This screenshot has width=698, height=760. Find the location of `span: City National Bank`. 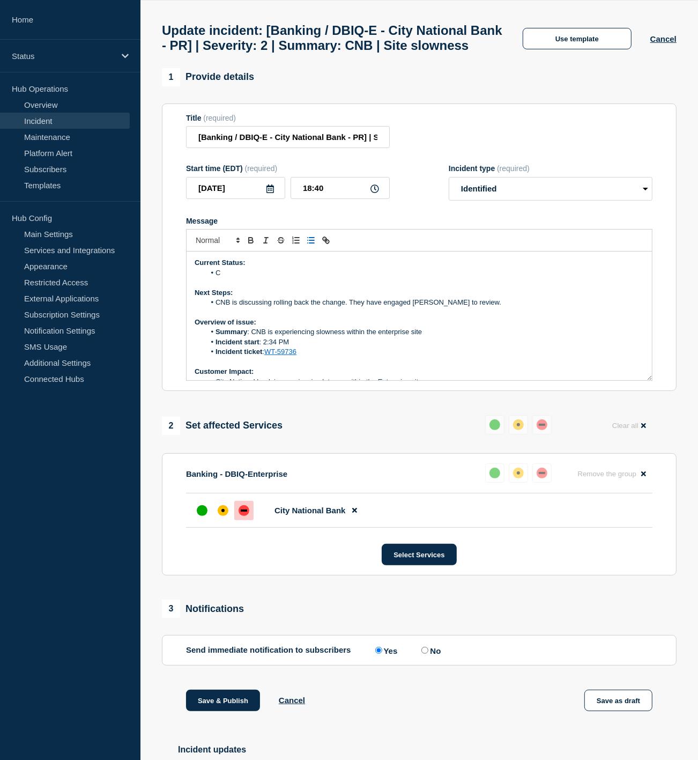

span: City National Bank is located at coordinates (310, 510).